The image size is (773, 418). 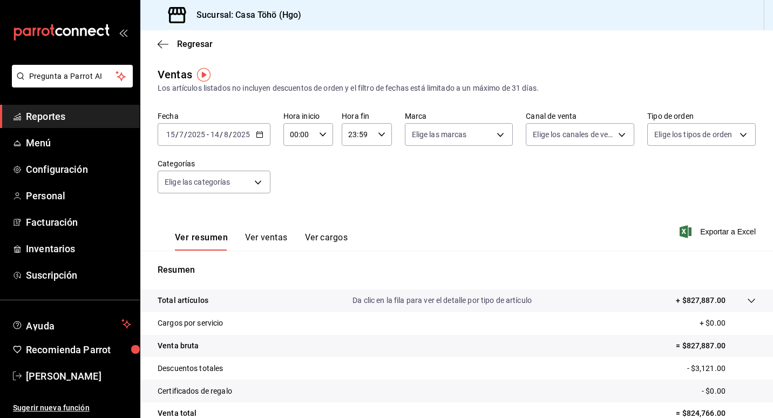 I want to click on p: = $827,887.00, so click(x=715, y=345).